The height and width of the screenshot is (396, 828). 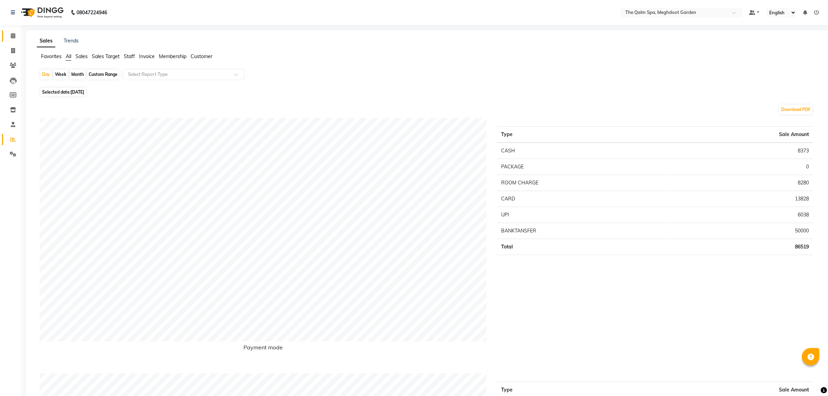 I want to click on th: Sale Amount, so click(x=741, y=135).